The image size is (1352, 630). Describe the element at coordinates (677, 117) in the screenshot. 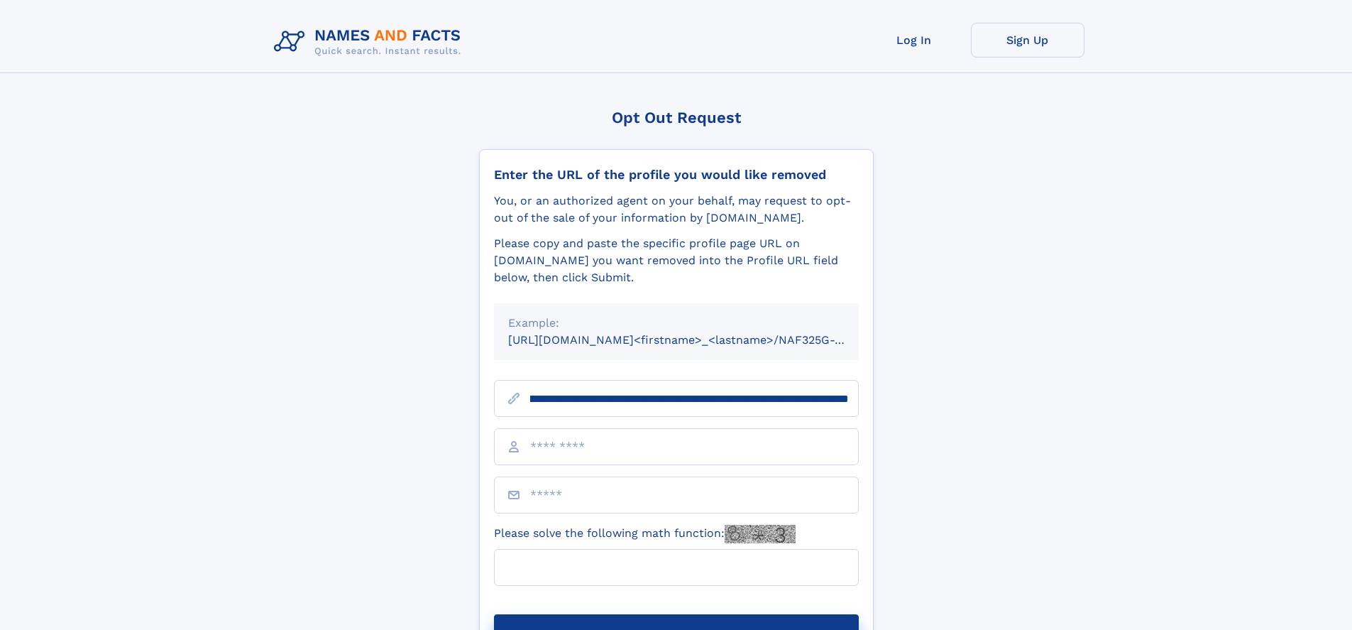

I see `div: Opt Out Request` at that location.